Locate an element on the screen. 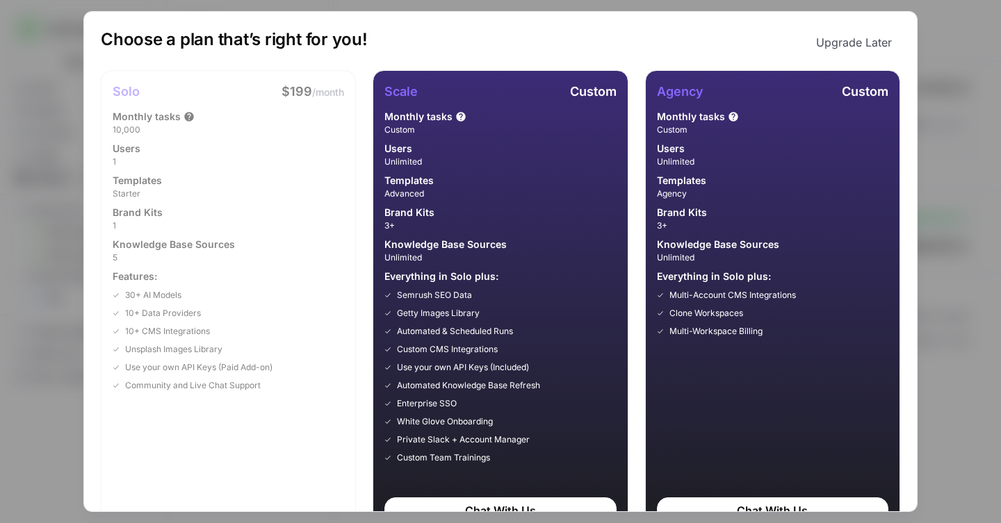 The height and width of the screenshot is (523, 1001). span: 5 is located at coordinates (228, 258).